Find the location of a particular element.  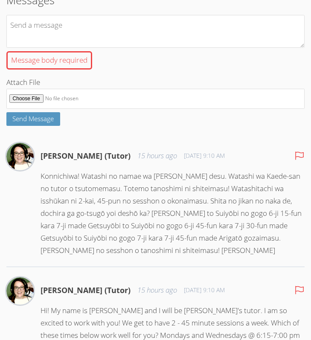

span: Attach File is located at coordinates (23, 82).